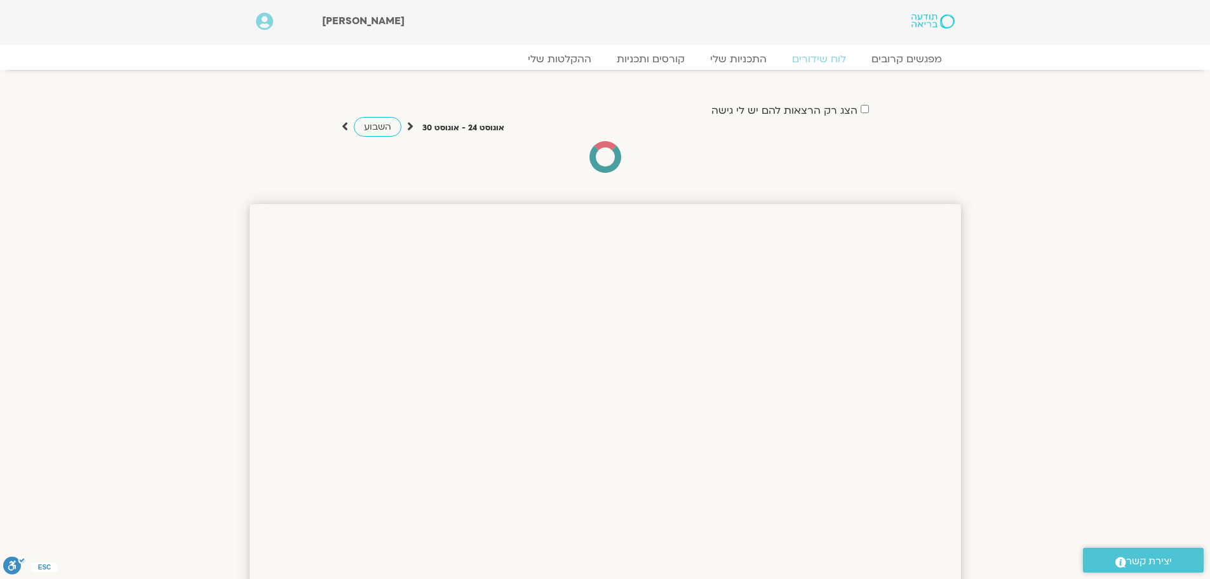 The width and height of the screenshot is (1210, 579). What do you see at coordinates (1143, 560) in the screenshot?
I see `a: יצירת קשר` at bounding box center [1143, 560].